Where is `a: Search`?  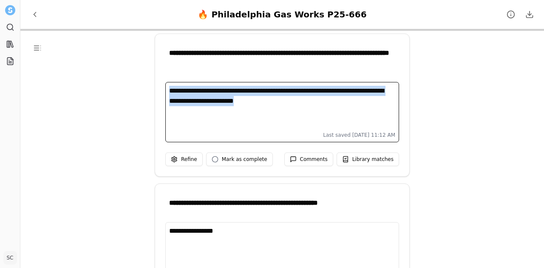
a: Search is located at coordinates (10, 27).